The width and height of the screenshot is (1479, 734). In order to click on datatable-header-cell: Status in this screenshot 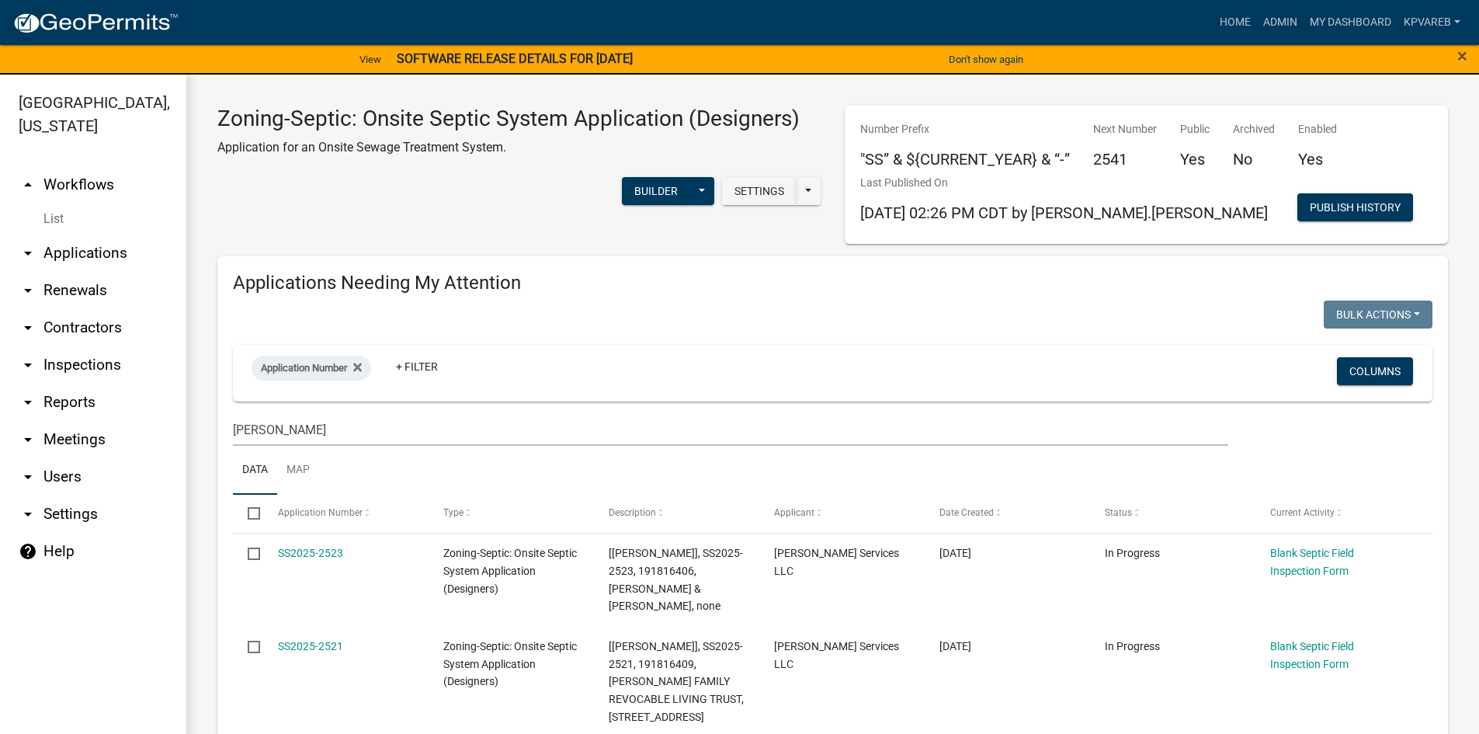, I will do `click(1172, 513)`.